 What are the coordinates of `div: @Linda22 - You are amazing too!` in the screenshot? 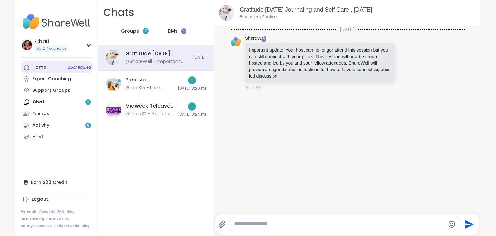 It's located at (150, 114).